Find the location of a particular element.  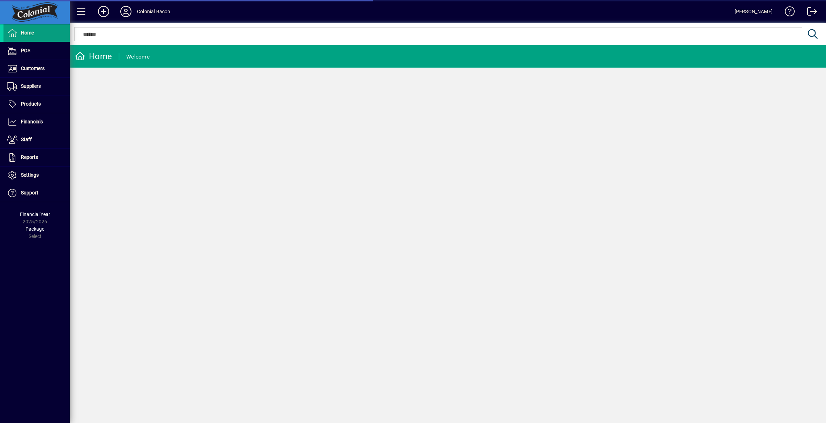

span: Products is located at coordinates (31, 104).